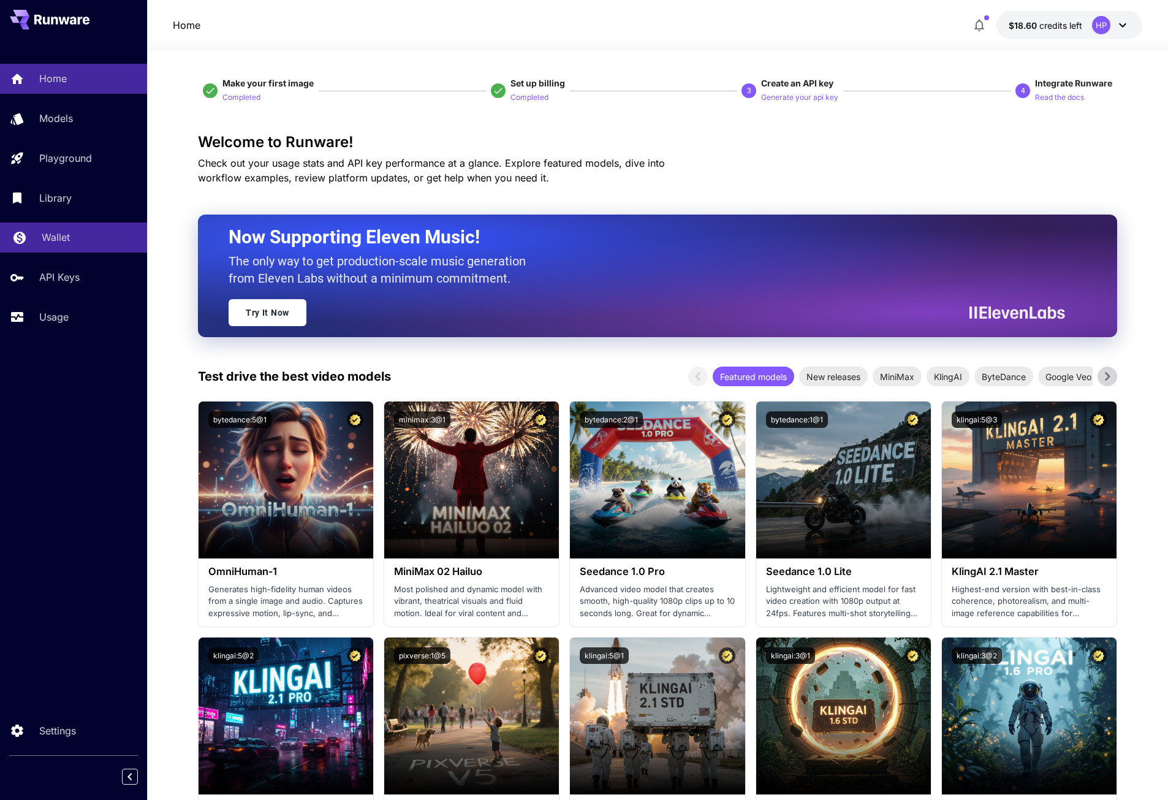 The image size is (1168, 800). I want to click on div: Google Veo, so click(1068, 376).